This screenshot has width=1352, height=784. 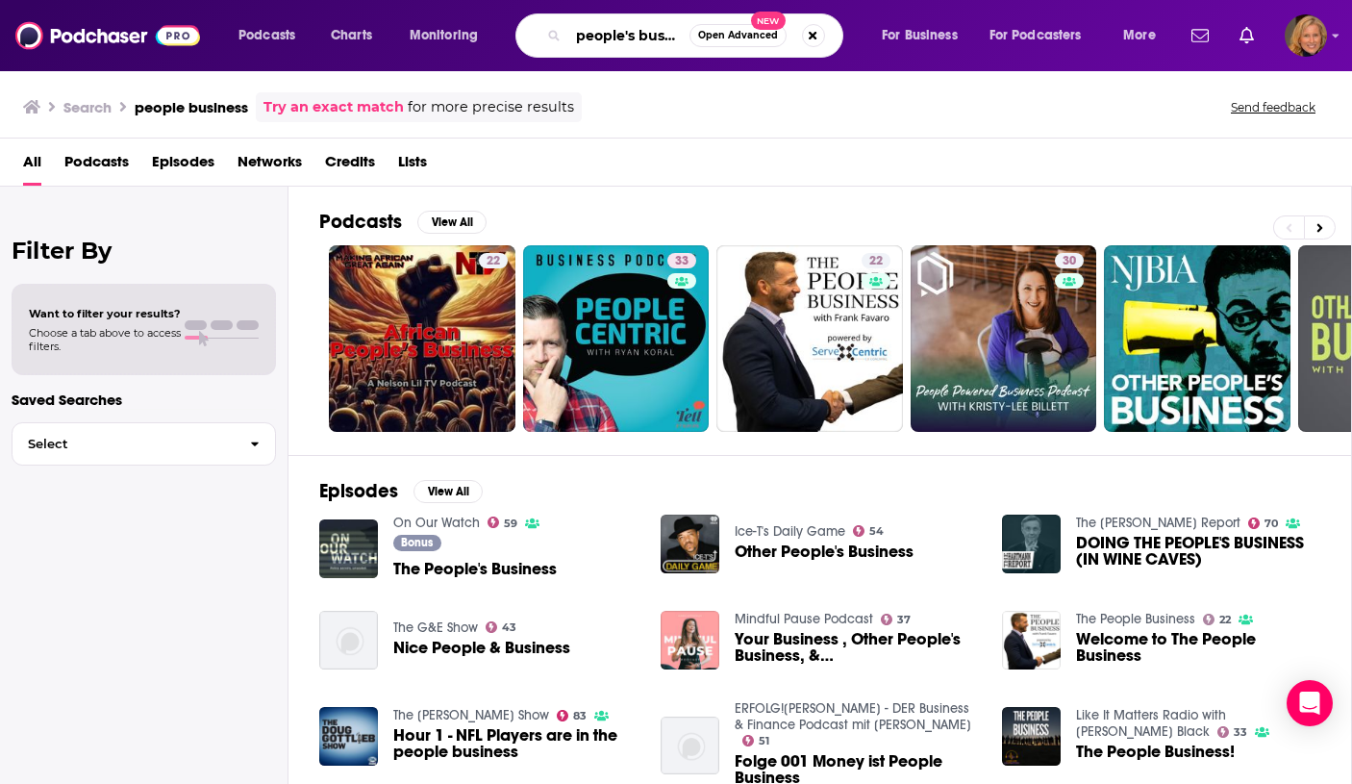 I want to click on h2: Podcasts, so click(x=361, y=221).